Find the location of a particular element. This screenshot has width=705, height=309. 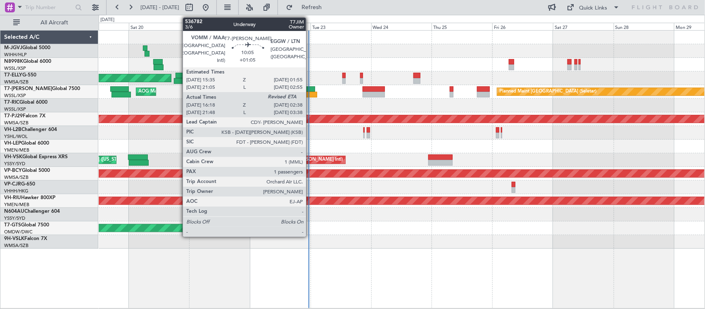

div: Sun 21 is located at coordinates (219, 26).